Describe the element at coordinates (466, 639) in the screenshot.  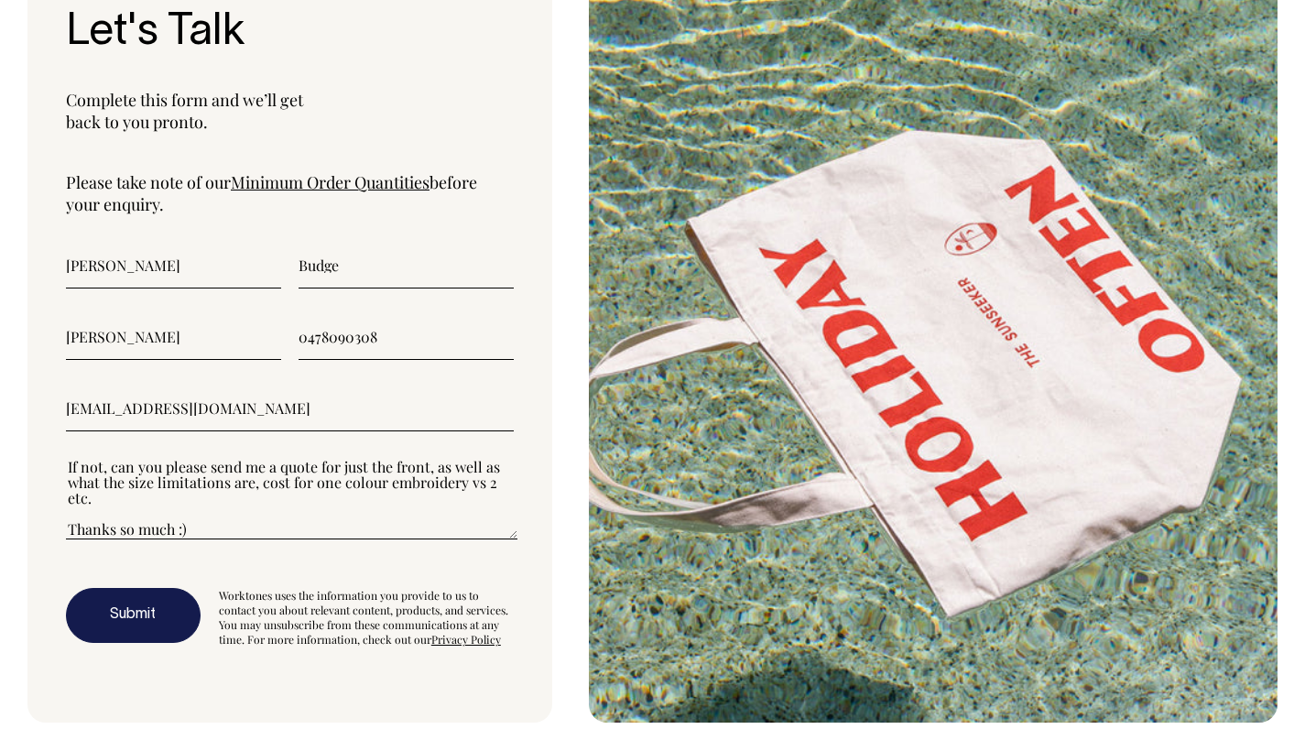
I see `a: Privacy Policy` at that location.